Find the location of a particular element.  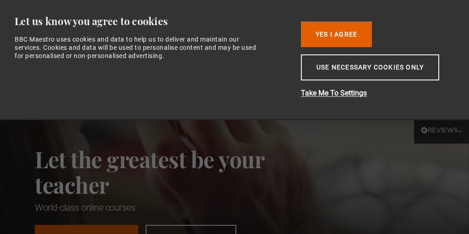

button: Use necessary cookies only is located at coordinates (370, 67).